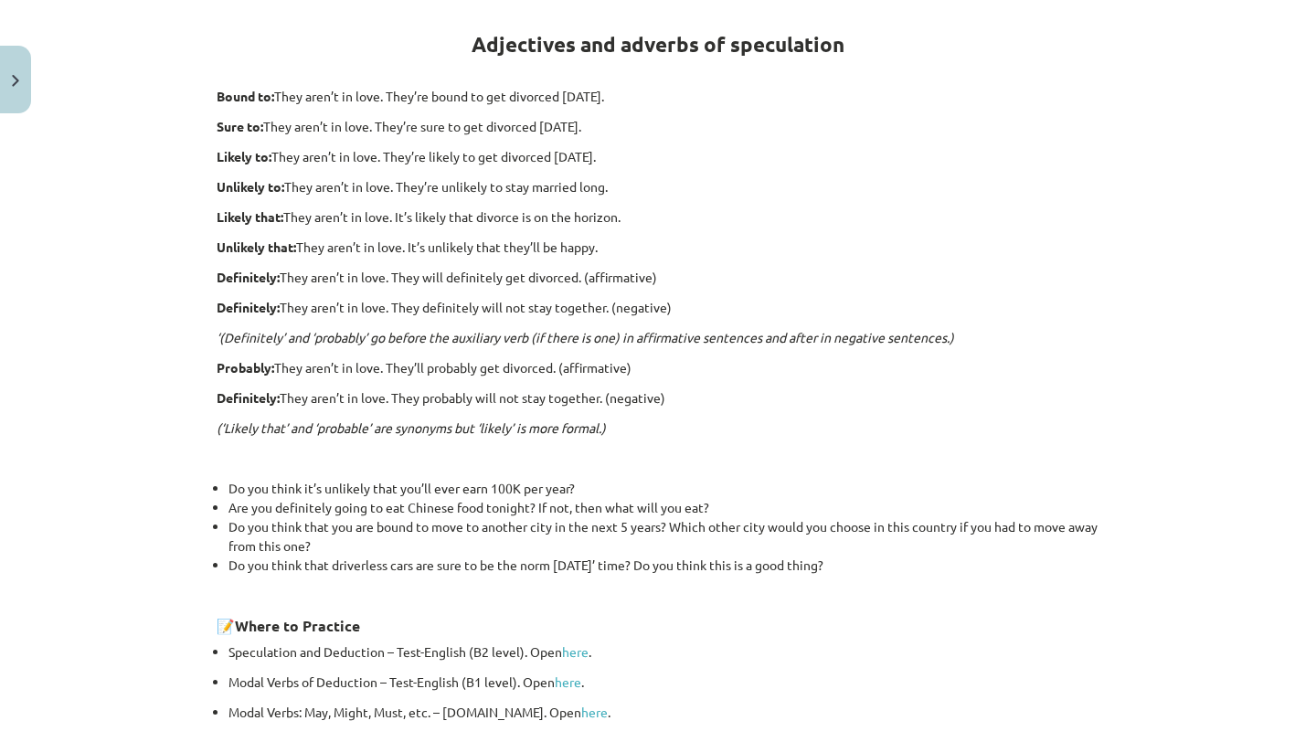 This screenshot has width=1316, height=742. I want to click on em: (‘Likely that’ and ‘probable’ are synonyms but ‘likely’ is more formal.), so click(411, 428).